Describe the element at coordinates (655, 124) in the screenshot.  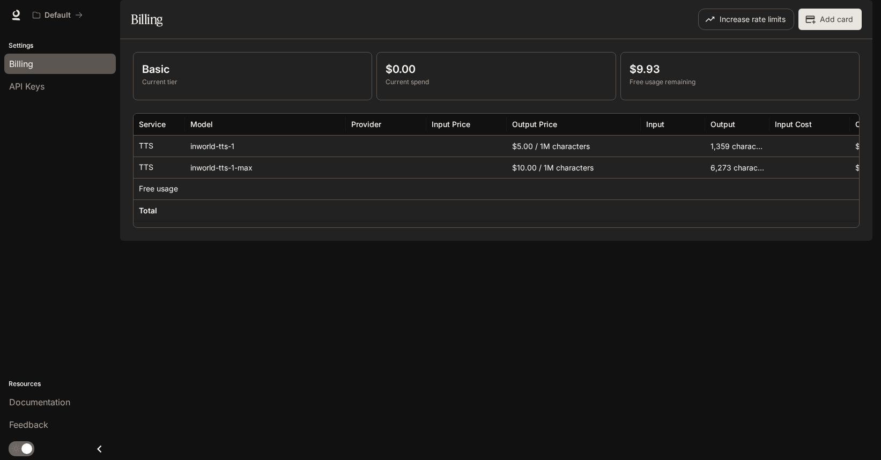
I see `div: Input` at that location.